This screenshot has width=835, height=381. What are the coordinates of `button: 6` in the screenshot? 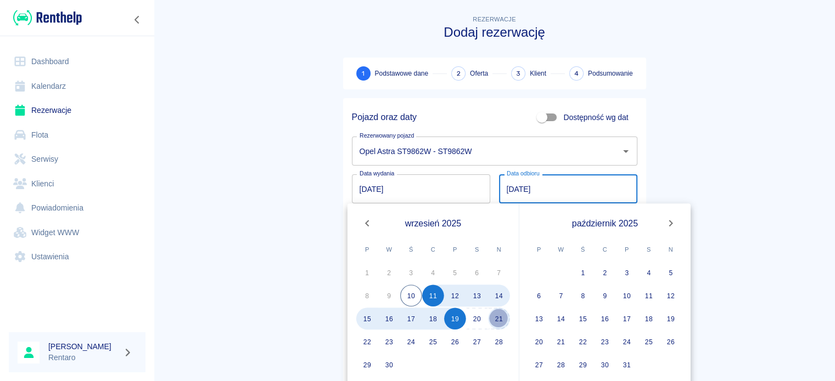 It's located at (539, 296).